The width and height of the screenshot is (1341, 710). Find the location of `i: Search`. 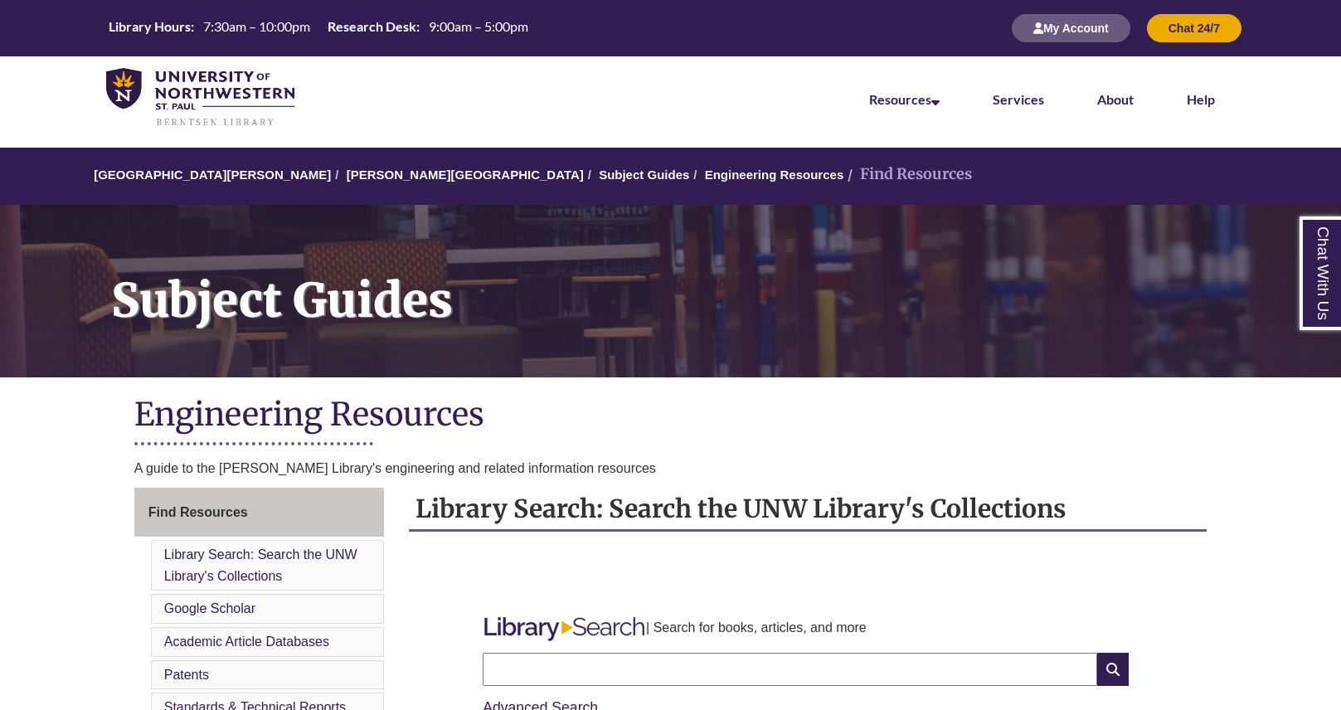

i: Search is located at coordinates (1113, 669).